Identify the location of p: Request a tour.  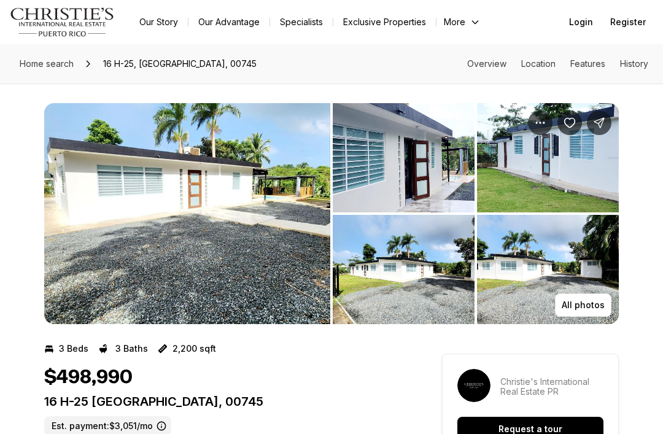
(530, 429).